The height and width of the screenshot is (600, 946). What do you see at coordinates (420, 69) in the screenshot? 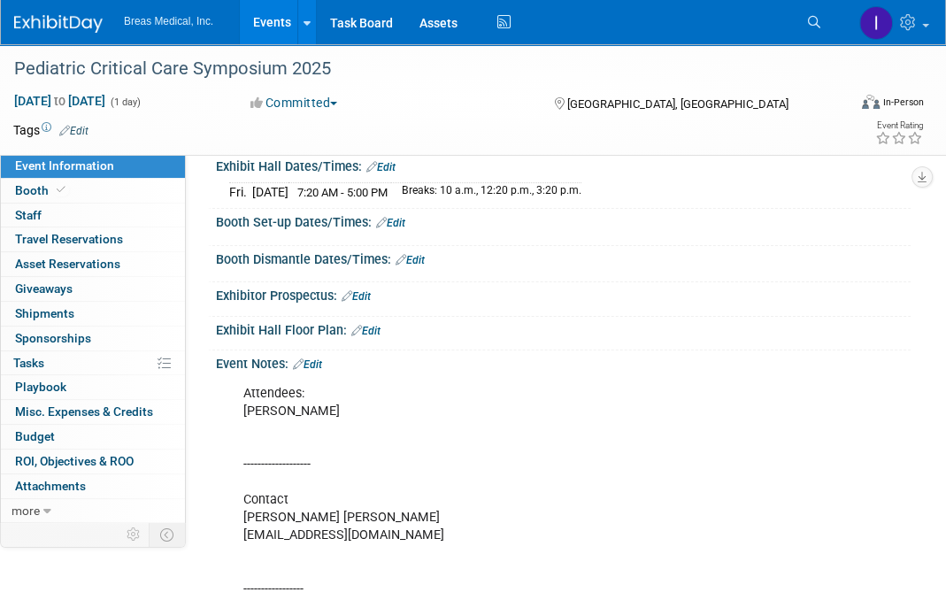
I see `div: Pediatric Critical Care Symposium 2025` at bounding box center [420, 69].